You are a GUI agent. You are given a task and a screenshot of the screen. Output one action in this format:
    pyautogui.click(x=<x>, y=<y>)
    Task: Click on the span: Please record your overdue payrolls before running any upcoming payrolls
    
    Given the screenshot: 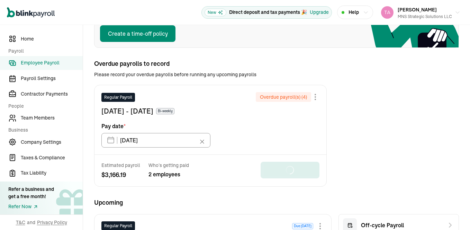 What is the action you would take?
    pyautogui.click(x=276, y=74)
    